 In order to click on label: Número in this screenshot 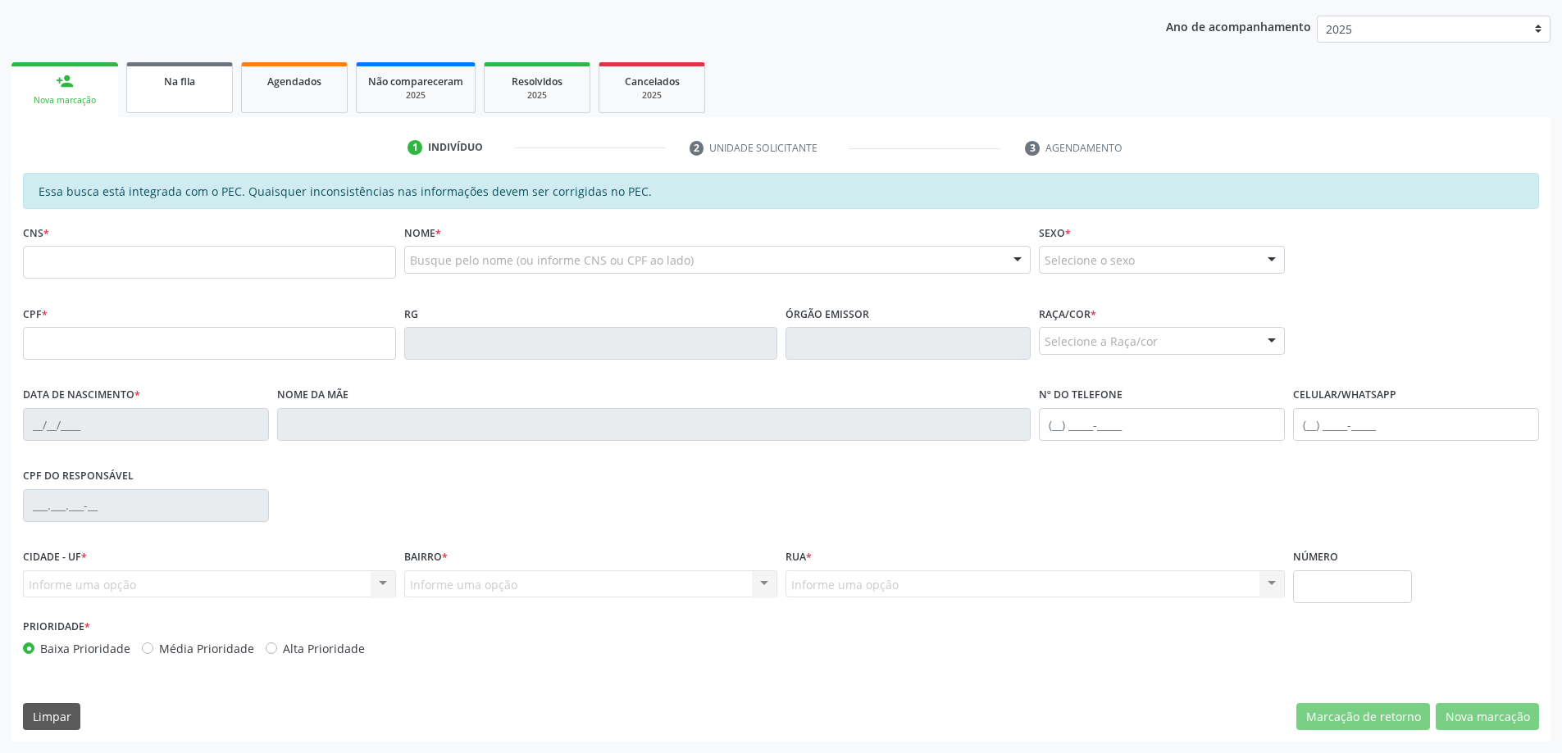, I will do `click(1315, 557)`.